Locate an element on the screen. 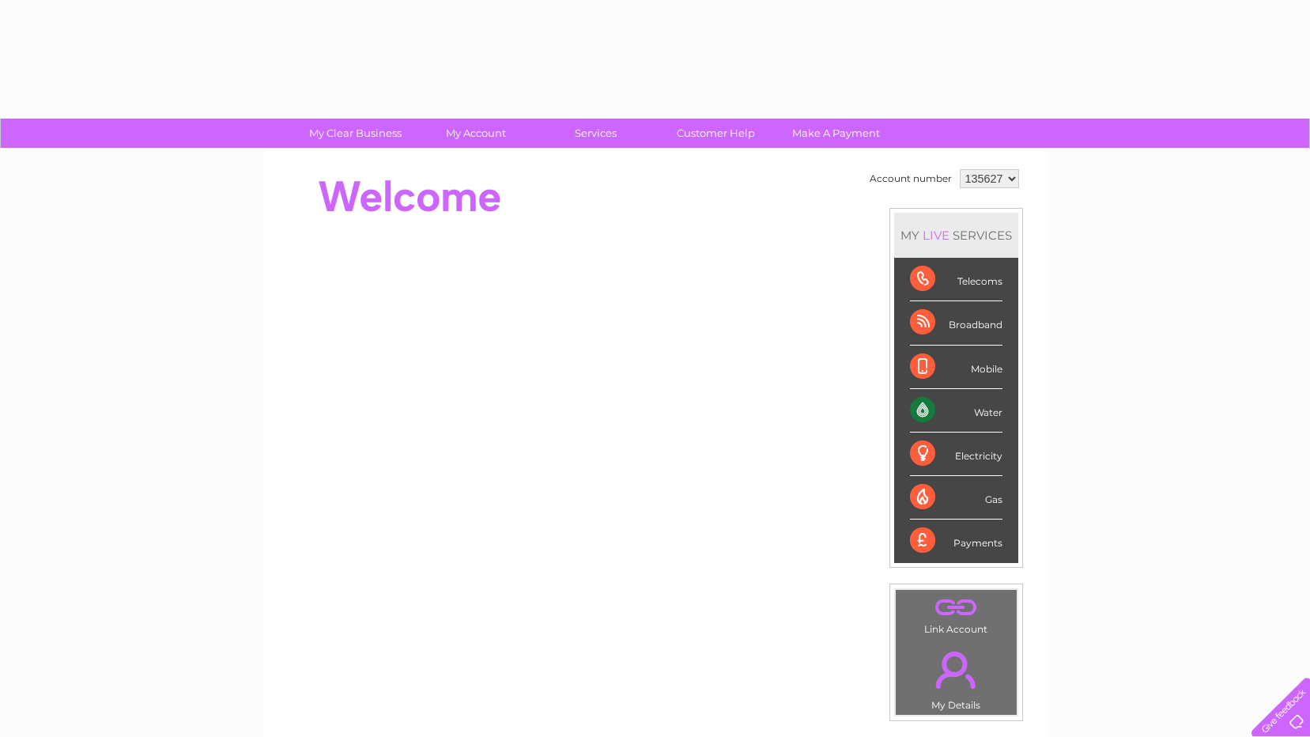  div: Electricity is located at coordinates (956, 454).